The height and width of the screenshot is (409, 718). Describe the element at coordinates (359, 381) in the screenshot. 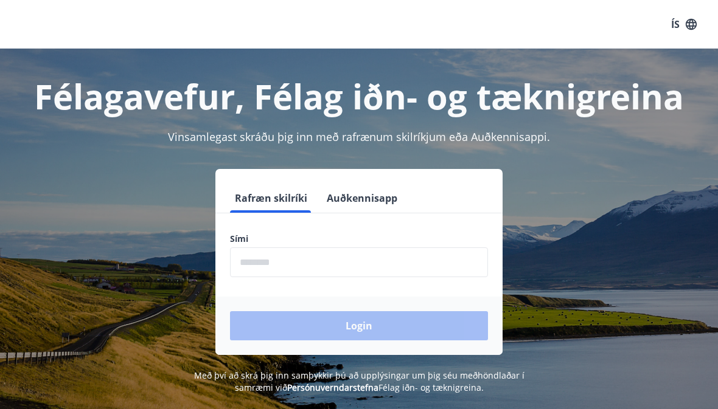

I see `span: Með því að skrá þig inn samþykkir þú að upplýsingar um þig séu meðhöndlaðar í samræmi við Félag i...` at that location.